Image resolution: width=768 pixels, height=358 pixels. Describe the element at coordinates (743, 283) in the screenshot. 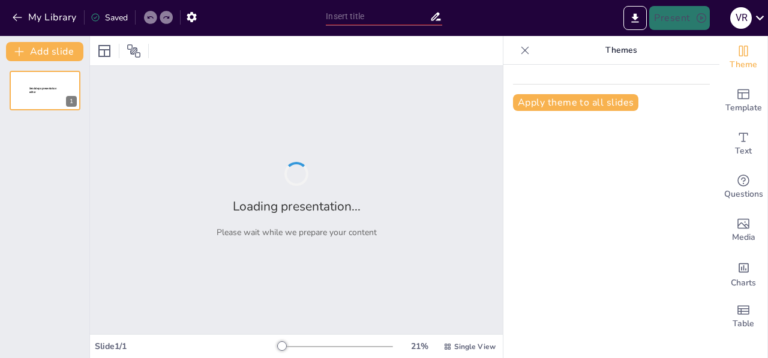

I see `span: Charts` at that location.